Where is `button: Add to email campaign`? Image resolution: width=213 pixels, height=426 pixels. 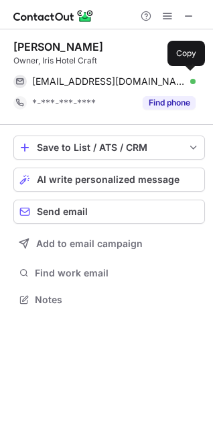
button: Add to email campaign is located at coordinates (109, 244).